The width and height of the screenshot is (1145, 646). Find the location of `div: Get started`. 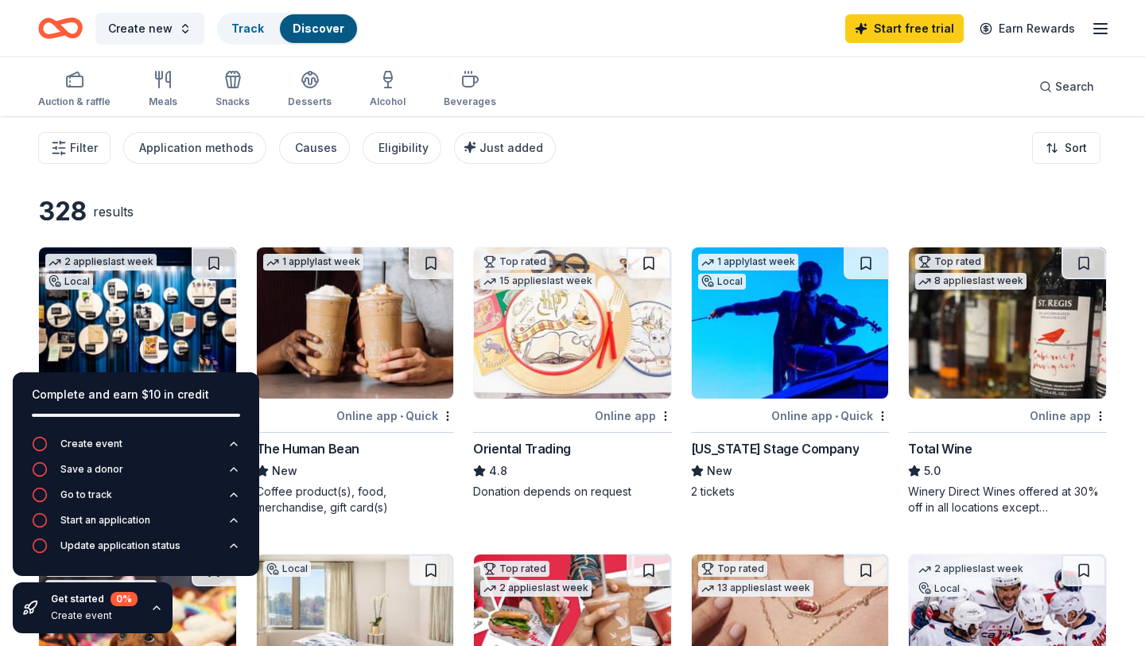

div: Get started is located at coordinates (94, 599).